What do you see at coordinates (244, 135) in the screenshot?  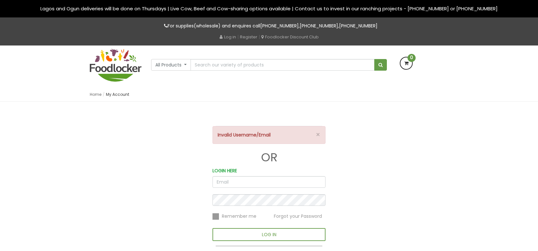 I see `strong: Invalid Username/Email` at bounding box center [244, 135].